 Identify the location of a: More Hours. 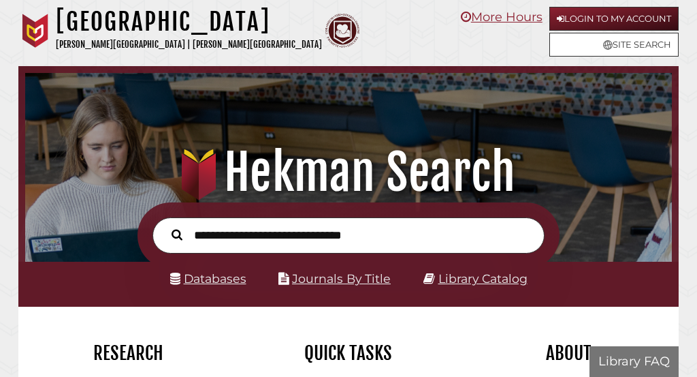
(502, 17).